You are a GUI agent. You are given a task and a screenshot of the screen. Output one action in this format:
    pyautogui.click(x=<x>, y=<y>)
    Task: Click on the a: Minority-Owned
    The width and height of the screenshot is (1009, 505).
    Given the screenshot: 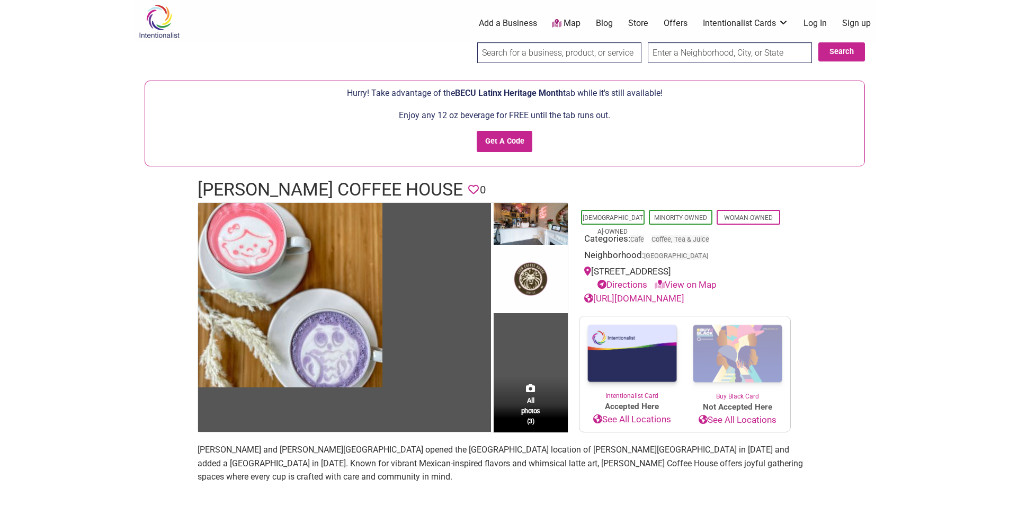 What is the action you would take?
    pyautogui.click(x=681, y=218)
    